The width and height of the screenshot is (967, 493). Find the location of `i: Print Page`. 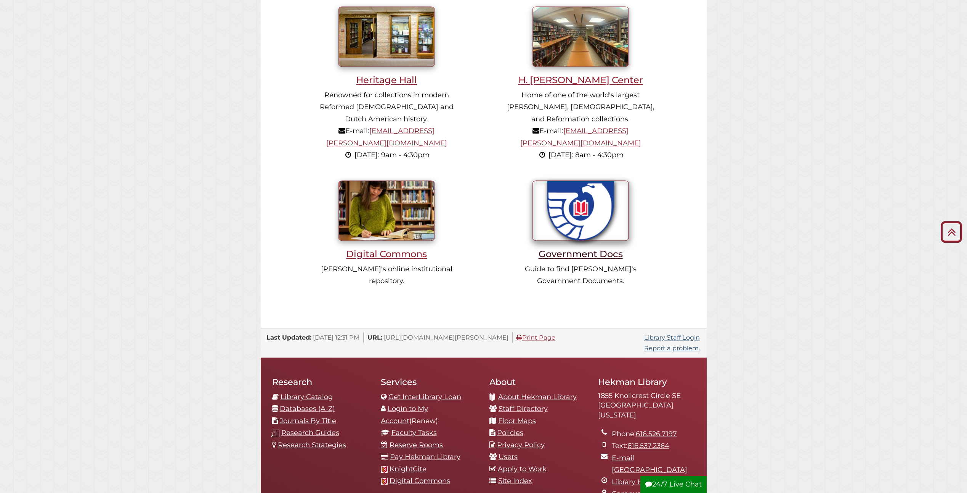

i: Print Page is located at coordinates (519, 337).